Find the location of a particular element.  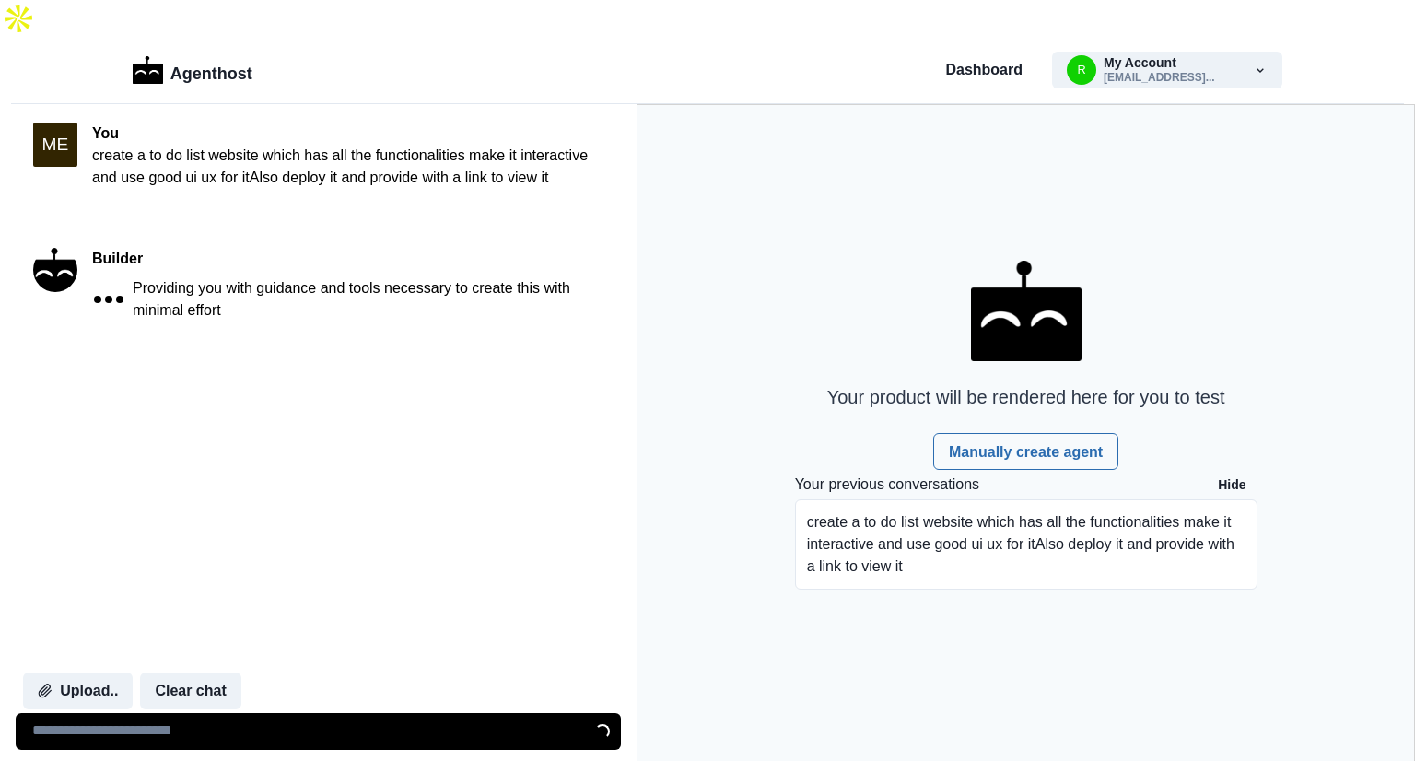

a: create a to do list website which has all the functionalities make it interactive and use good ui... is located at coordinates (1026, 548).